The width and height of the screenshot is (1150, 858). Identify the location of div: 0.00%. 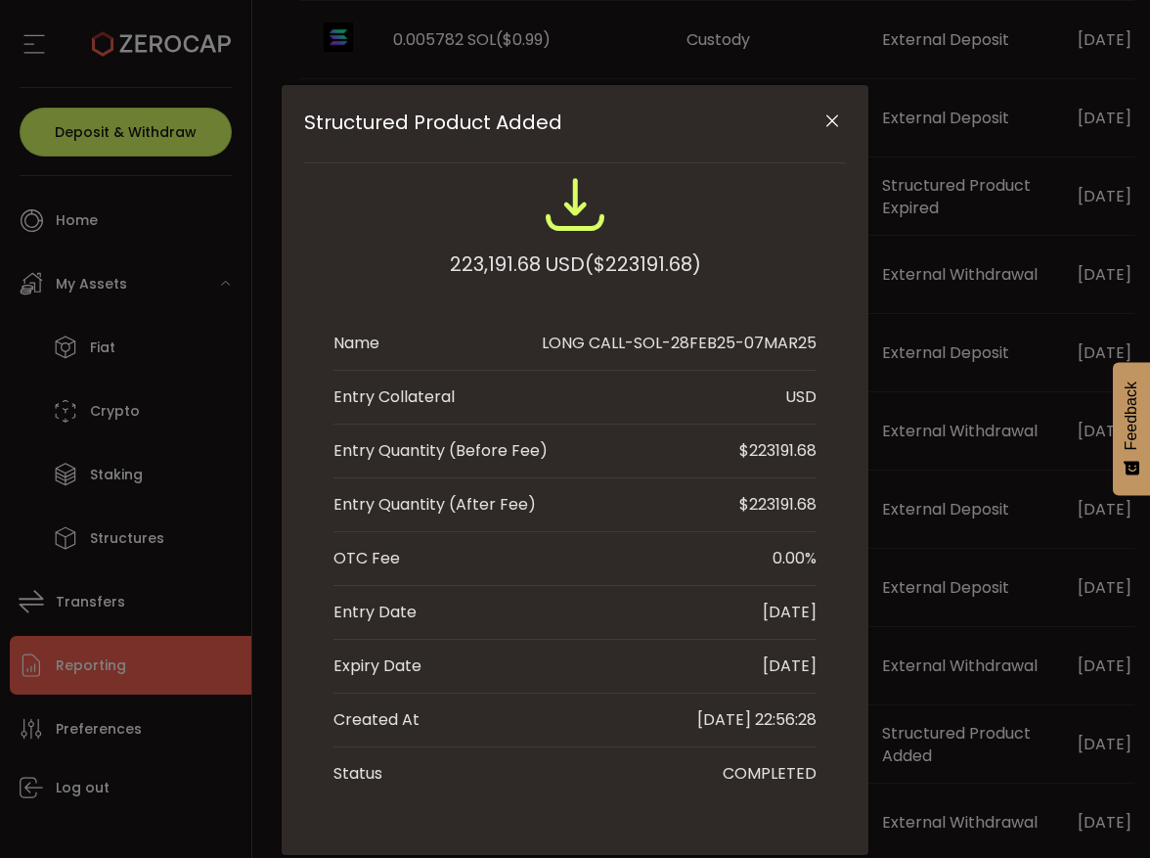
(794, 558).